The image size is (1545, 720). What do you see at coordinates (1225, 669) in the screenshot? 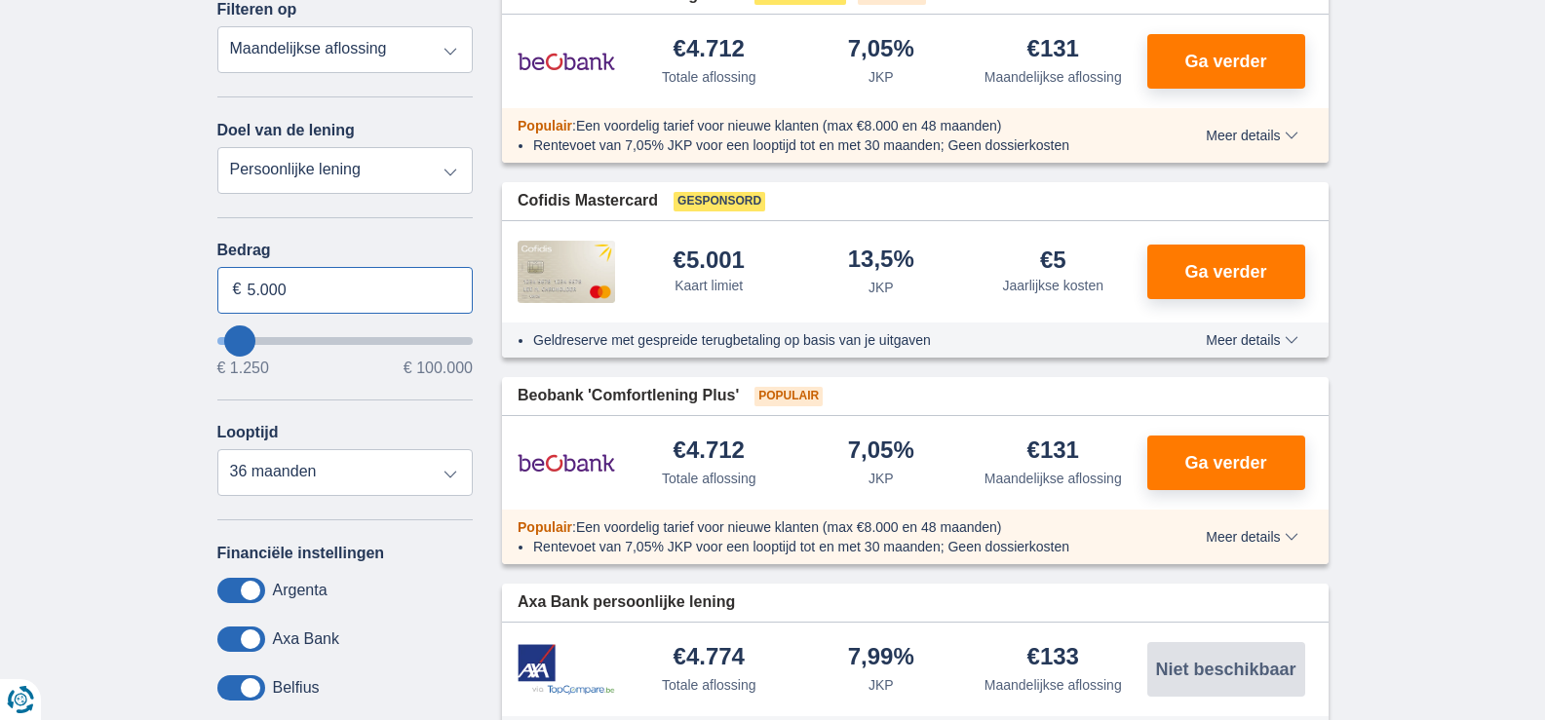
I see `span: Niet beschikbaar` at bounding box center [1225, 669].